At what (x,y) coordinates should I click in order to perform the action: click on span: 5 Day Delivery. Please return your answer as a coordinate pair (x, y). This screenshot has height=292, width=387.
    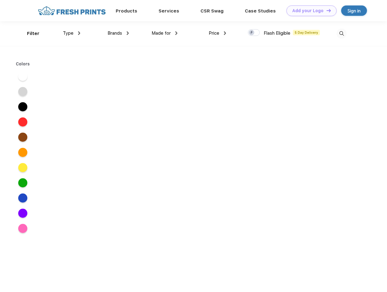
    Looking at the image, I should click on (306, 33).